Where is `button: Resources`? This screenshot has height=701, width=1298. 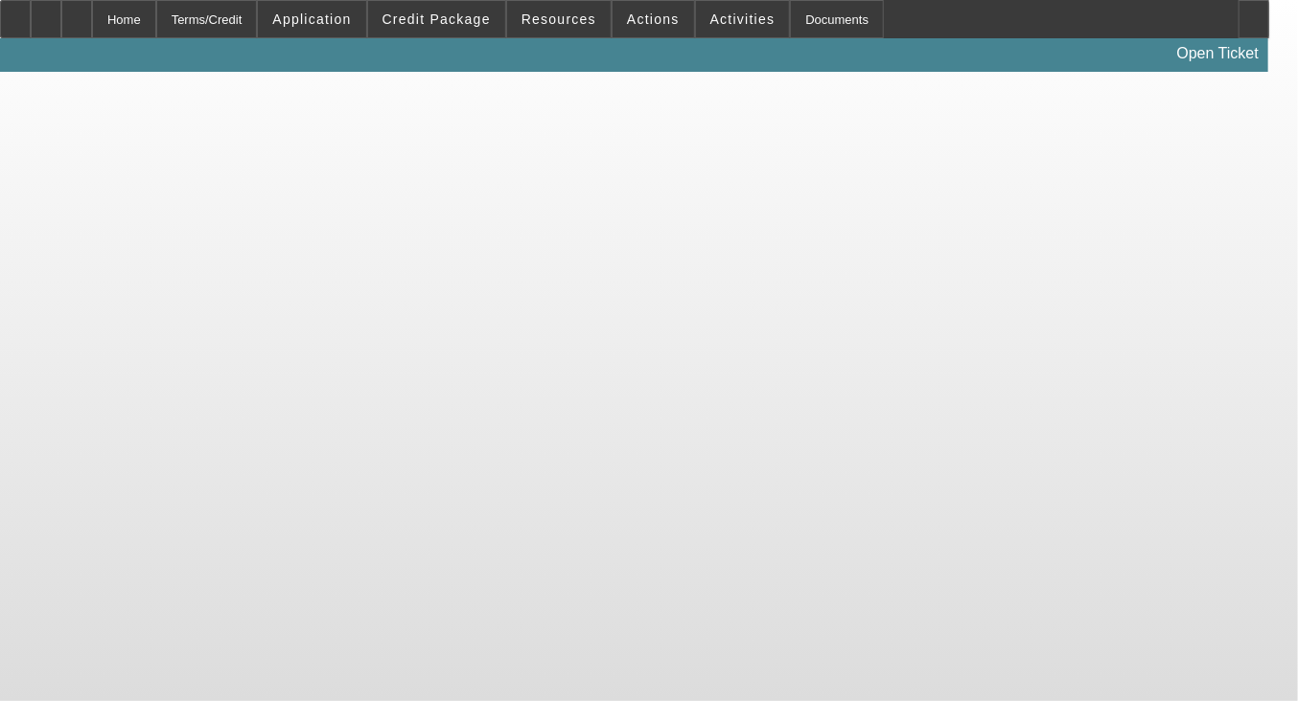
button: Resources is located at coordinates (559, 19).